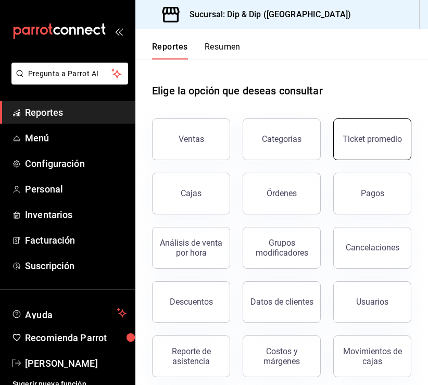  I want to click on div: Reporte de asistencia, so click(191, 356).